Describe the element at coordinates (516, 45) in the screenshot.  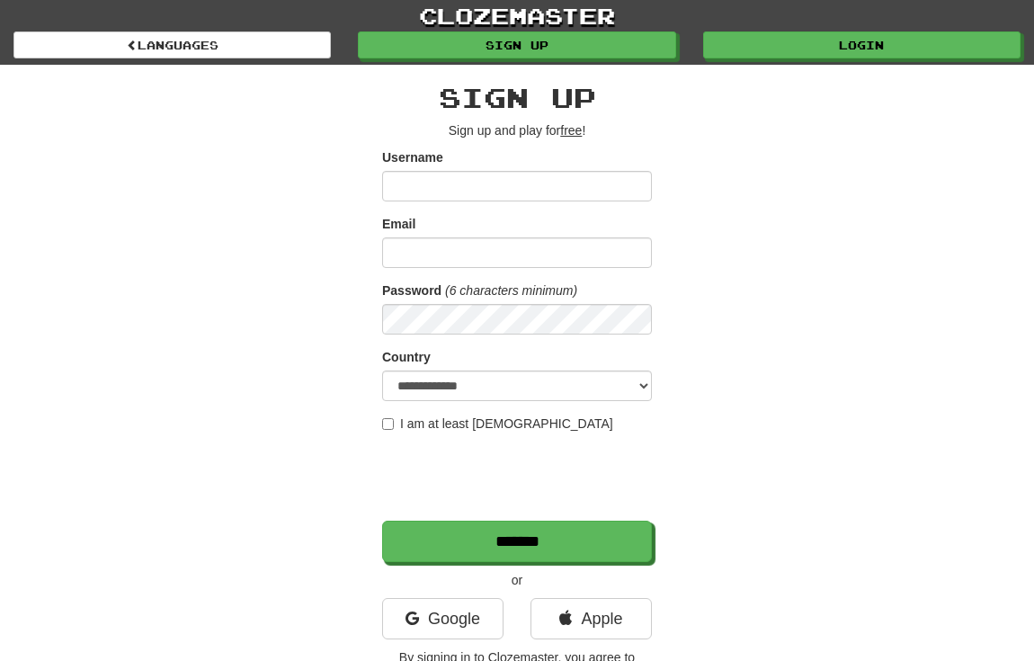
I see `a: Sign up` at that location.